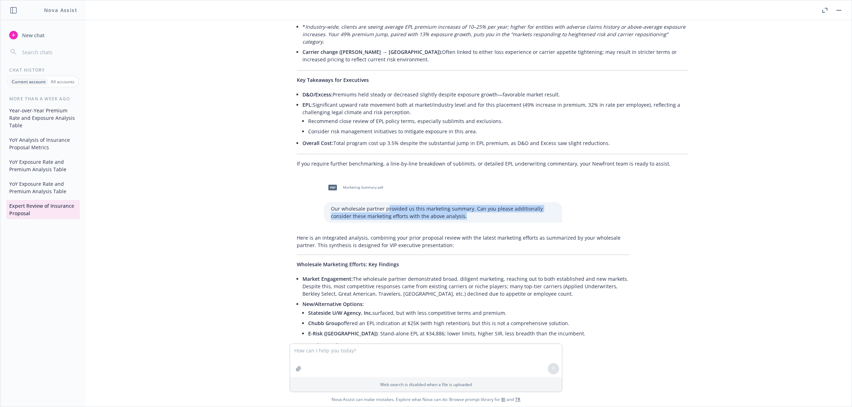  What do you see at coordinates (29, 82) in the screenshot?
I see `p: Current account` at bounding box center [29, 82].